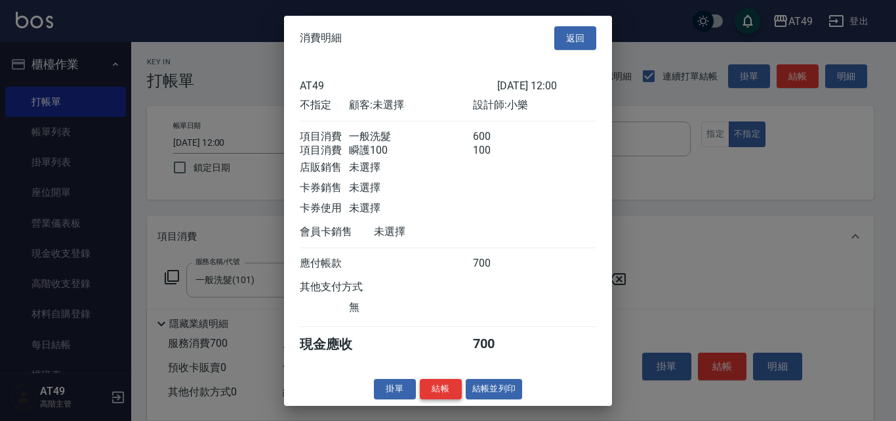 Image resolution: width=896 pixels, height=421 pixels. I want to click on div: 一般洗髮, so click(411, 136).